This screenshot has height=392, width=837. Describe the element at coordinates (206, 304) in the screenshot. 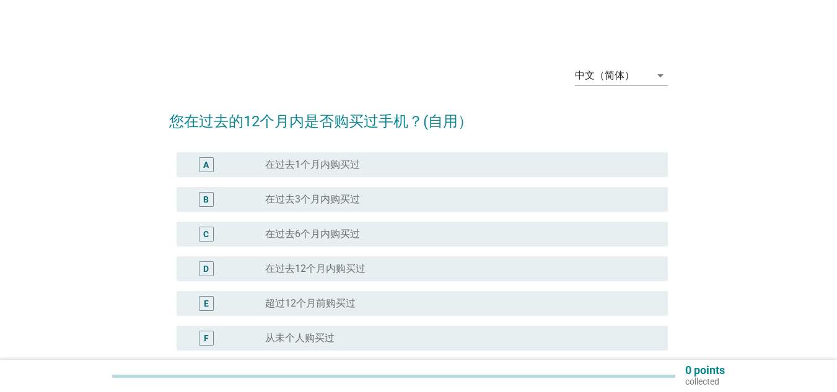

I see `div: E` at that location.